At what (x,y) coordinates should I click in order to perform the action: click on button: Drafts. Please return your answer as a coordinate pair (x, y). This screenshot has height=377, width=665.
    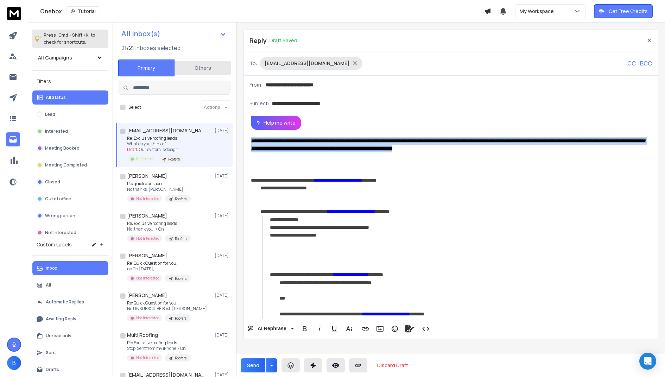
    Looking at the image, I should click on (70, 370).